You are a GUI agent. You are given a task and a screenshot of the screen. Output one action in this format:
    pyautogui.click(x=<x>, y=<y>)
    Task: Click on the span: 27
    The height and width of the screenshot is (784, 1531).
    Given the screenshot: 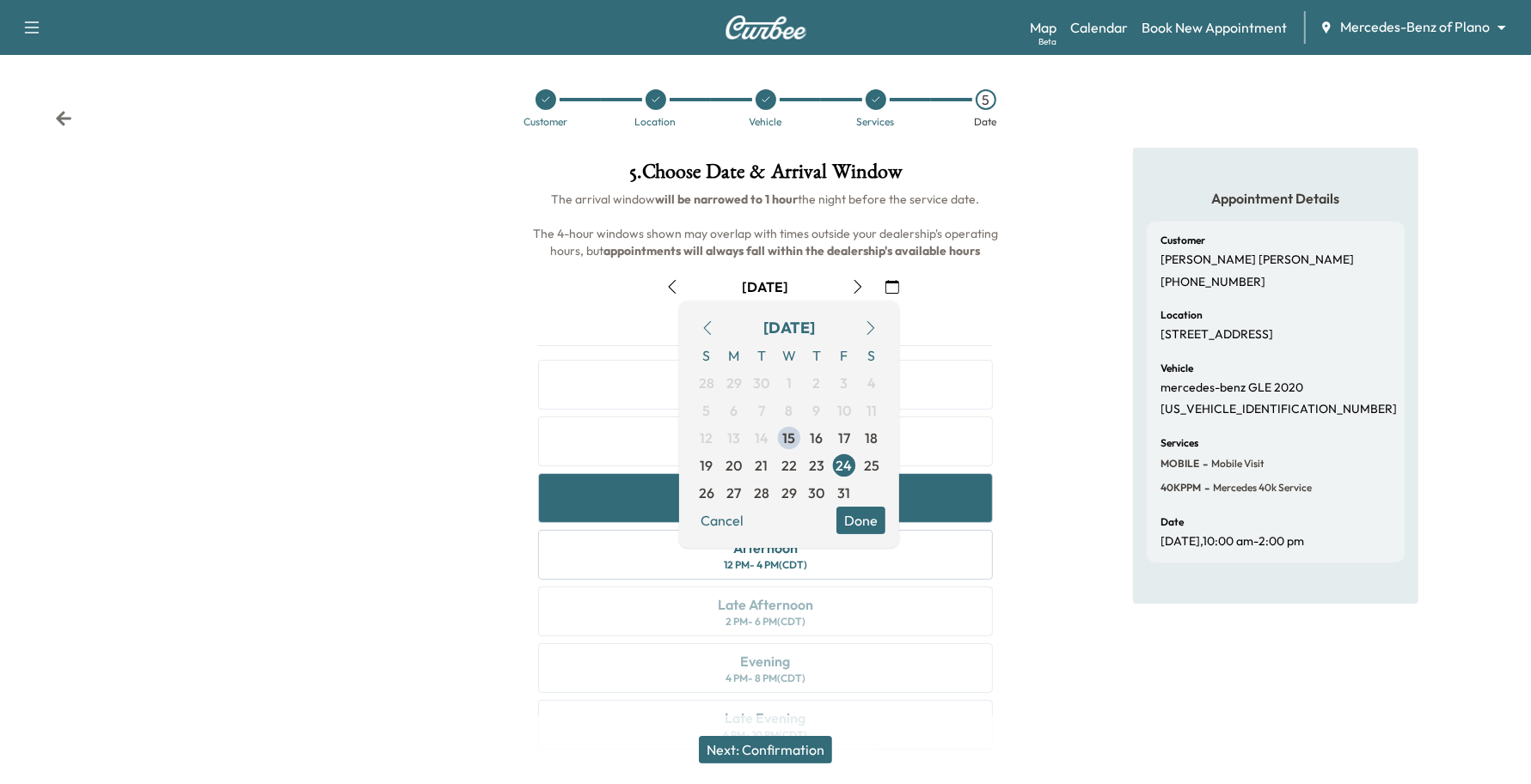 What is the action you would take?
    pyautogui.click(x=734, y=493)
    